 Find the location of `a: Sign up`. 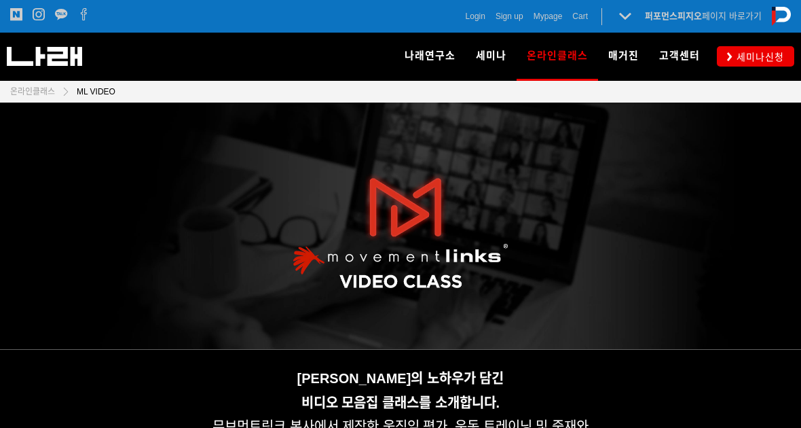

a: Sign up is located at coordinates (509, 16).